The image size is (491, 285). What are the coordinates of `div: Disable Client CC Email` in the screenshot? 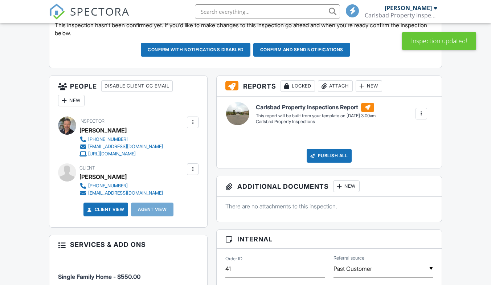 It's located at (137, 86).